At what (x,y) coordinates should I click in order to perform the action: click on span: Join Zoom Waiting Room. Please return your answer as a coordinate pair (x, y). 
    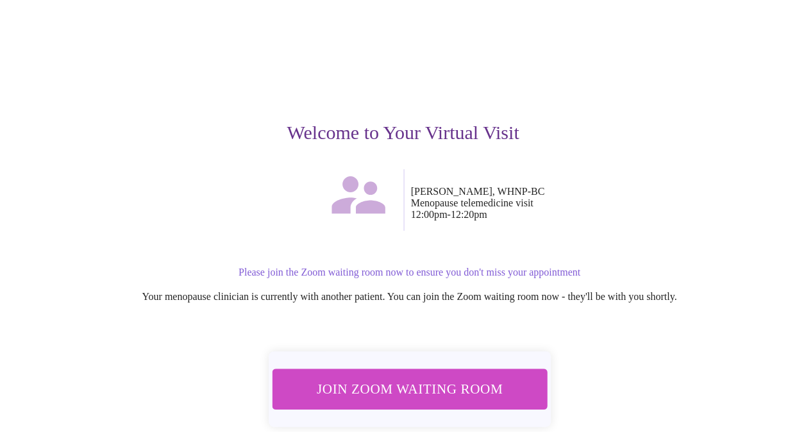
    Looking at the image, I should click on (409, 389).